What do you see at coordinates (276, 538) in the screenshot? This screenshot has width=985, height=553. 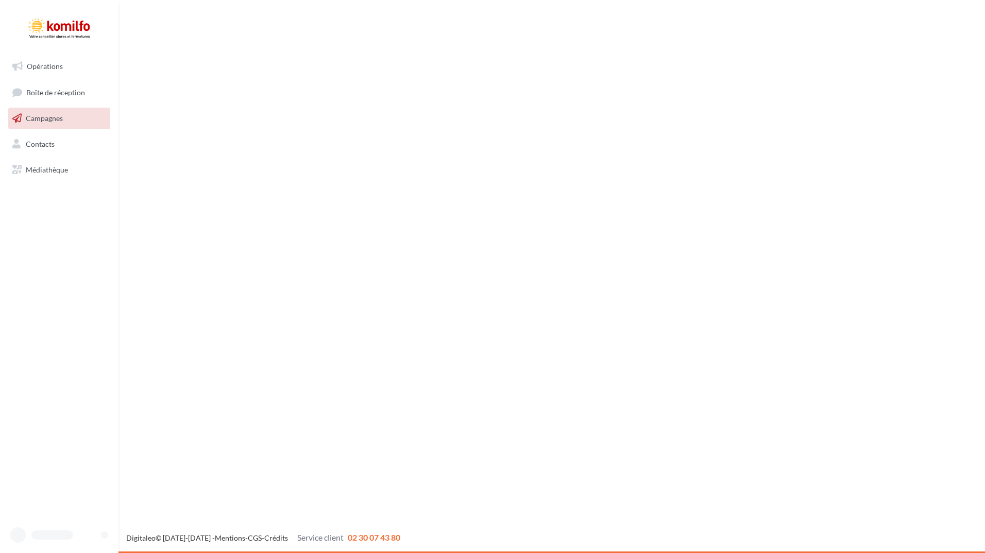 I see `a: Crédits` at bounding box center [276, 538].